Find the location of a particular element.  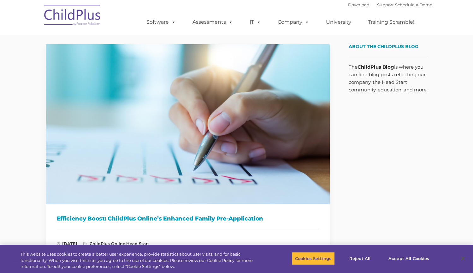

a: ChildPlus Online is located at coordinates (107, 243).